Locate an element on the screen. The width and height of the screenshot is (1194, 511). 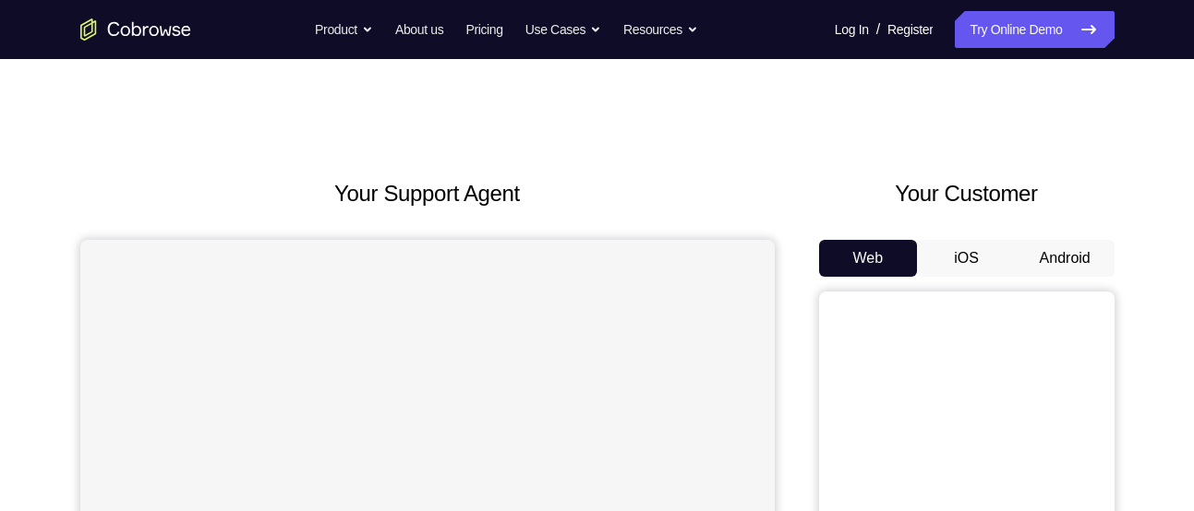
h2: Your Support Agent is located at coordinates (427, 194).